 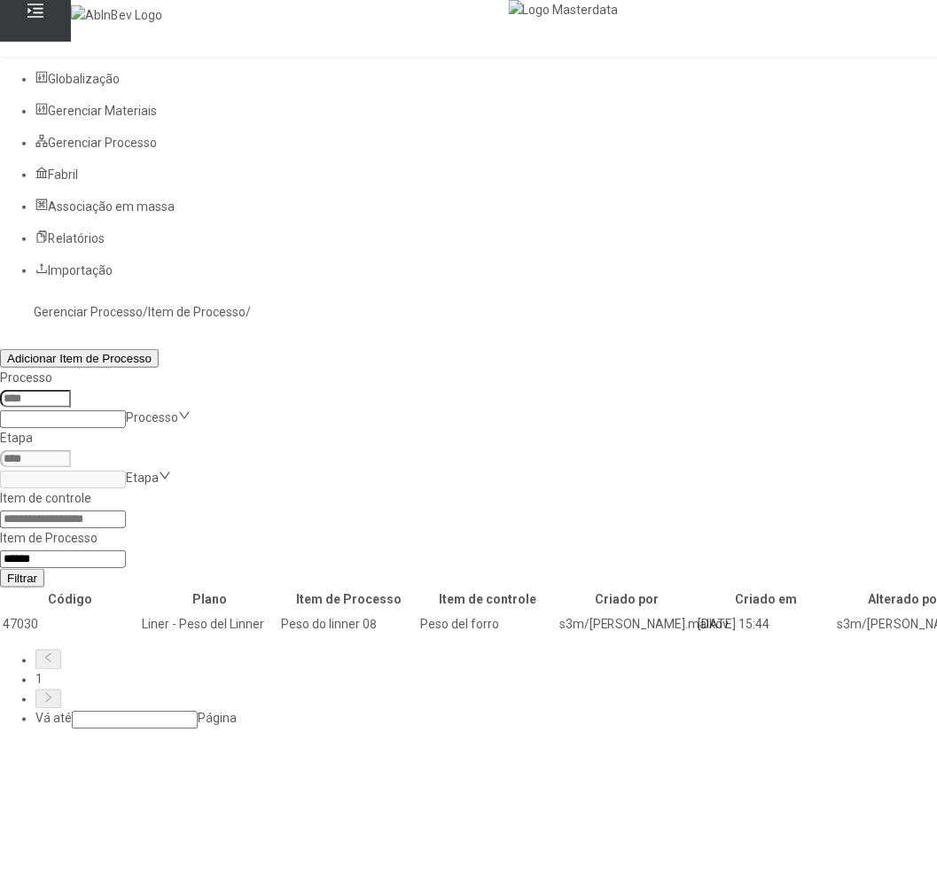 I want to click on td: 47030, so click(x=70, y=625).